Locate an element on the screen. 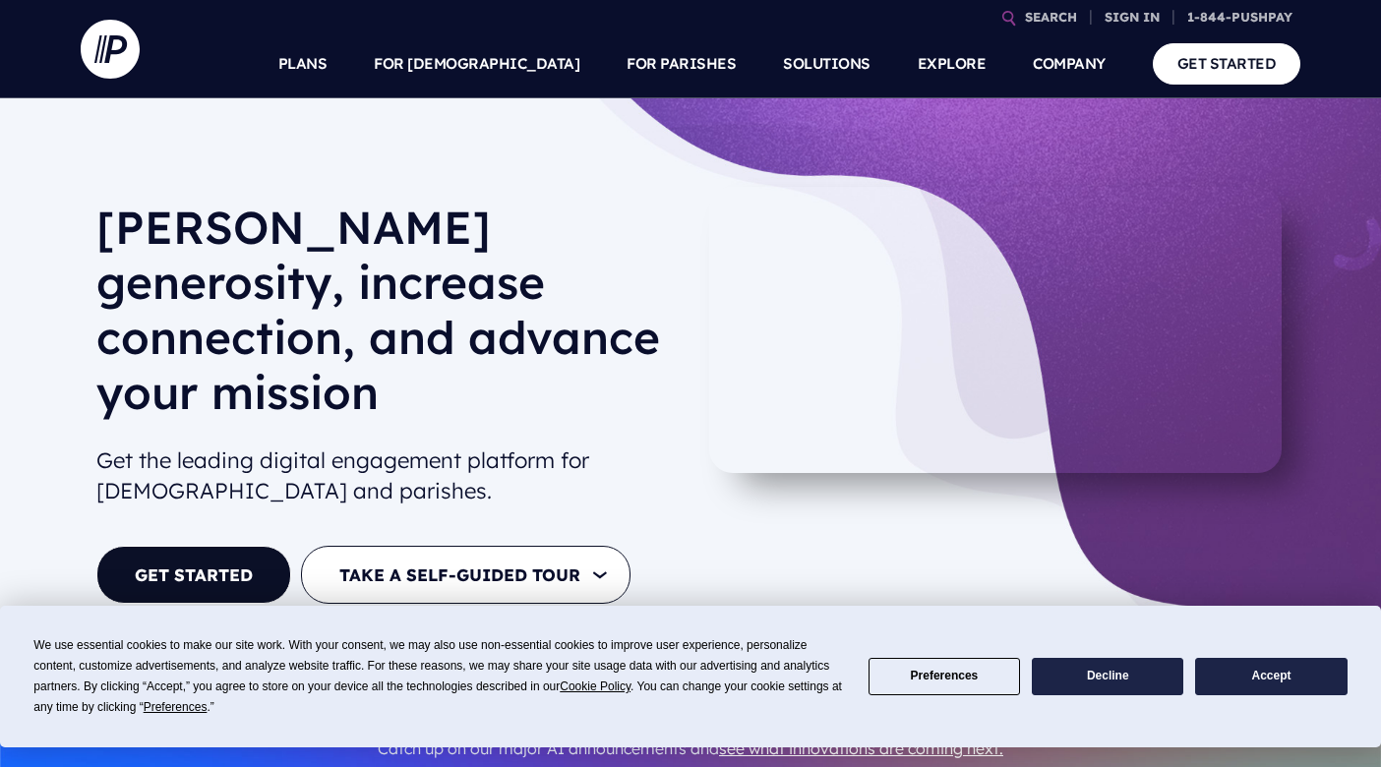 The width and height of the screenshot is (1381, 767). button: Decline is located at coordinates (1108, 677).